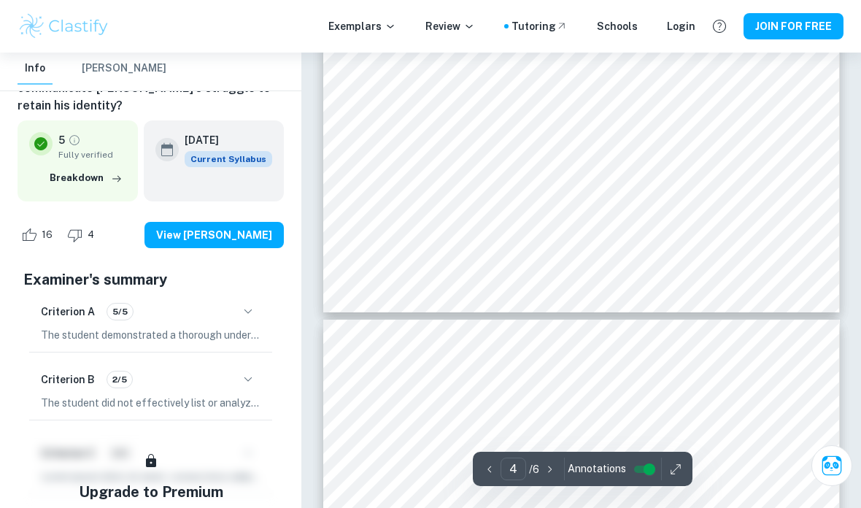 The width and height of the screenshot is (861, 508). I want to click on span: Annotations, so click(597, 468).